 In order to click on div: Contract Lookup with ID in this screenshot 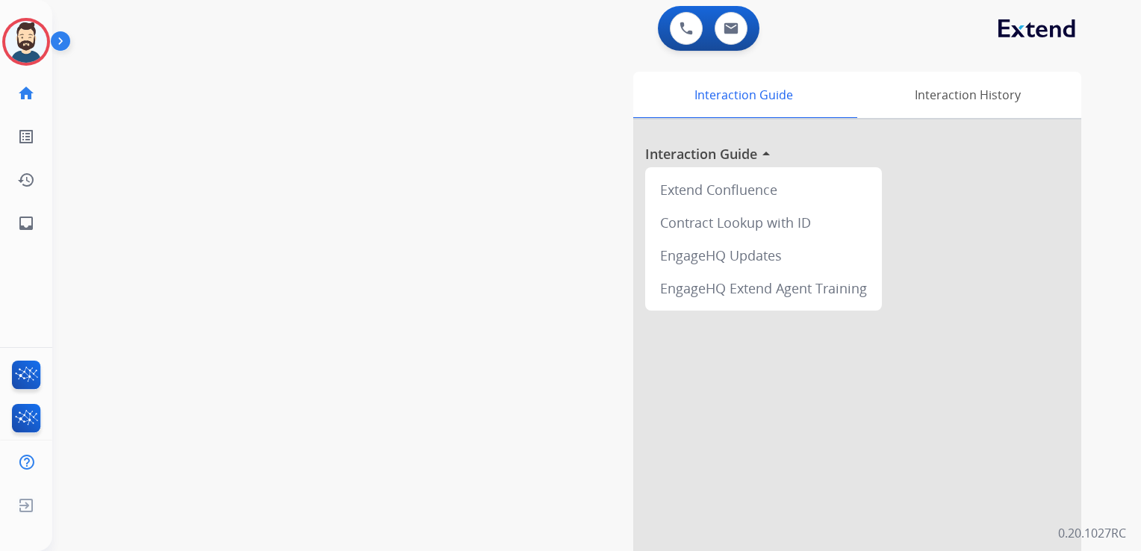, I will do `click(763, 222)`.